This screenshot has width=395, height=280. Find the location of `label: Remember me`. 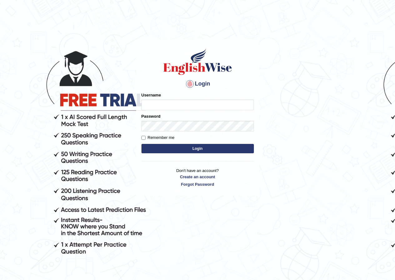

label: Remember me is located at coordinates (158, 138).